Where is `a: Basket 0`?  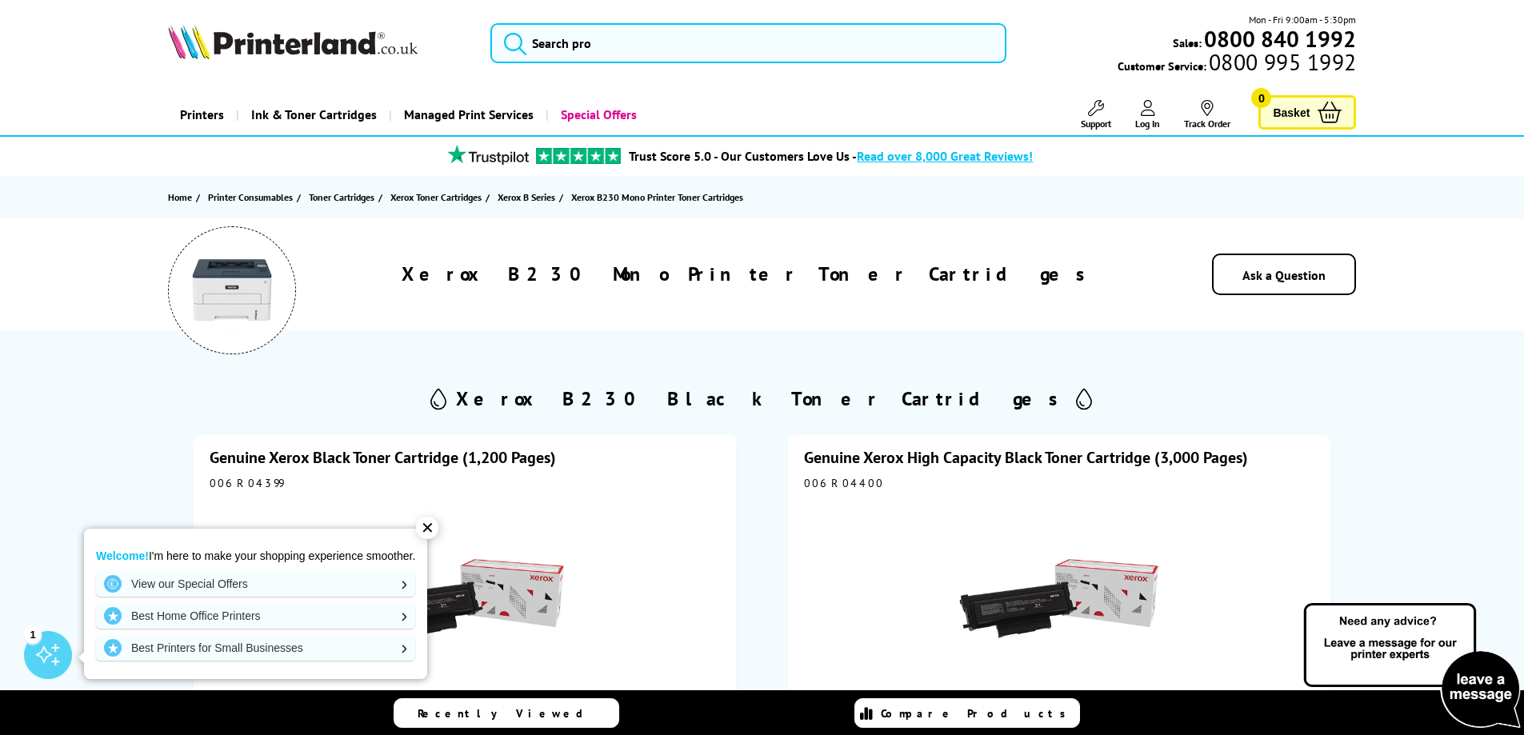 a: Basket 0 is located at coordinates (1307, 112).